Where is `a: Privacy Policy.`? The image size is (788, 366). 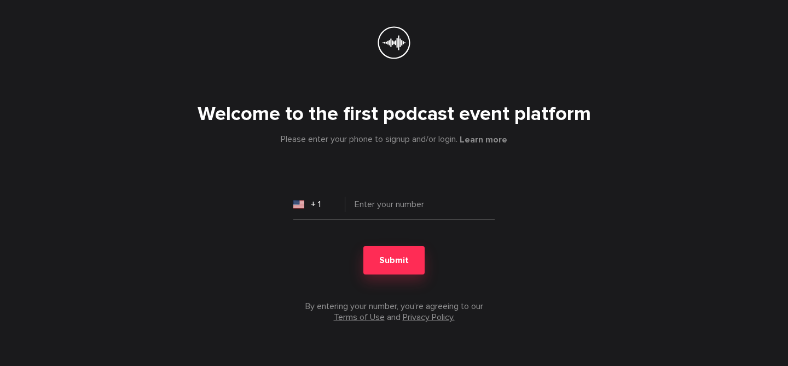
a: Privacy Policy. is located at coordinates (428, 317).